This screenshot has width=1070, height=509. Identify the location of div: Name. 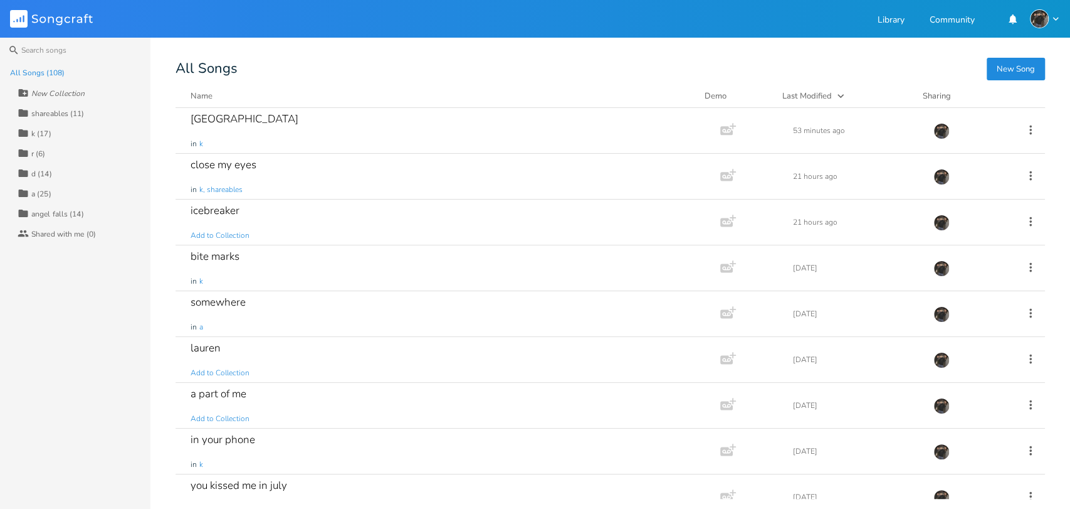
(201, 96).